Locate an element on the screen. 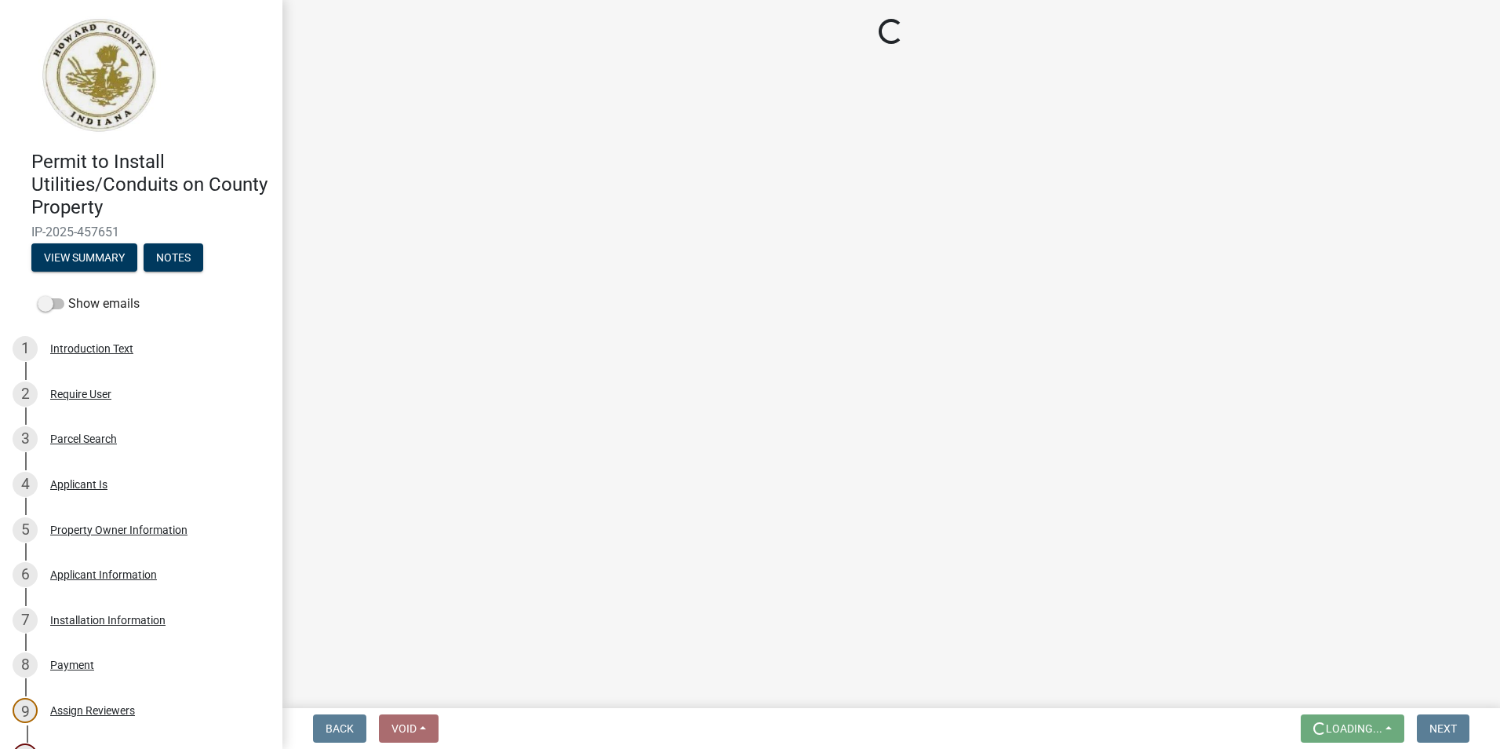  div: 6 is located at coordinates (25, 574).